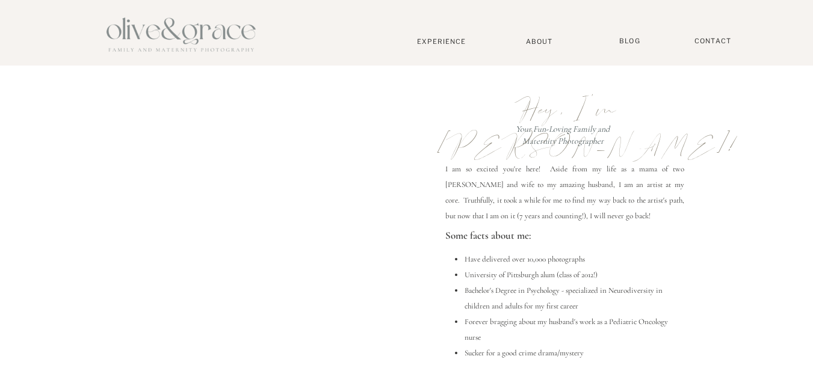 Image resolution: width=813 pixels, height=365 pixels. I want to click on li: Bachelor's Degree in Psychology - specialized in Neurodiversity in children and adults for my fir..., so click(574, 298).